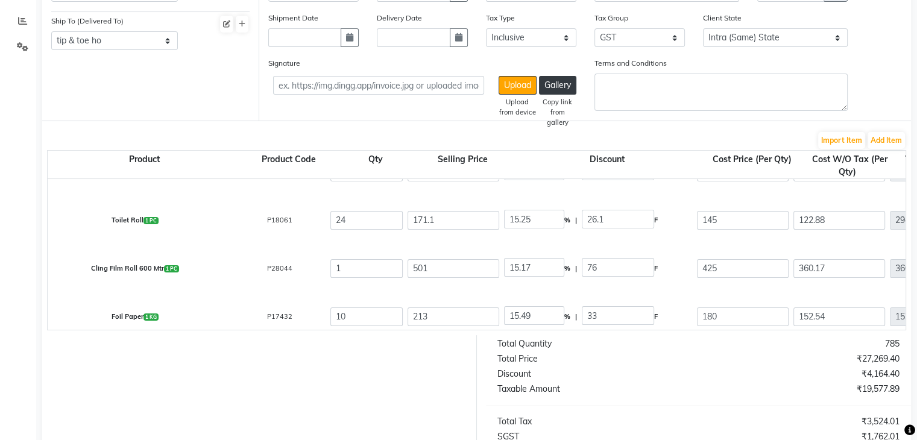 This screenshot has width=917, height=440. Describe the element at coordinates (135, 268) in the screenshot. I see `div: Cling Film Roll 600 Mtr` at that location.